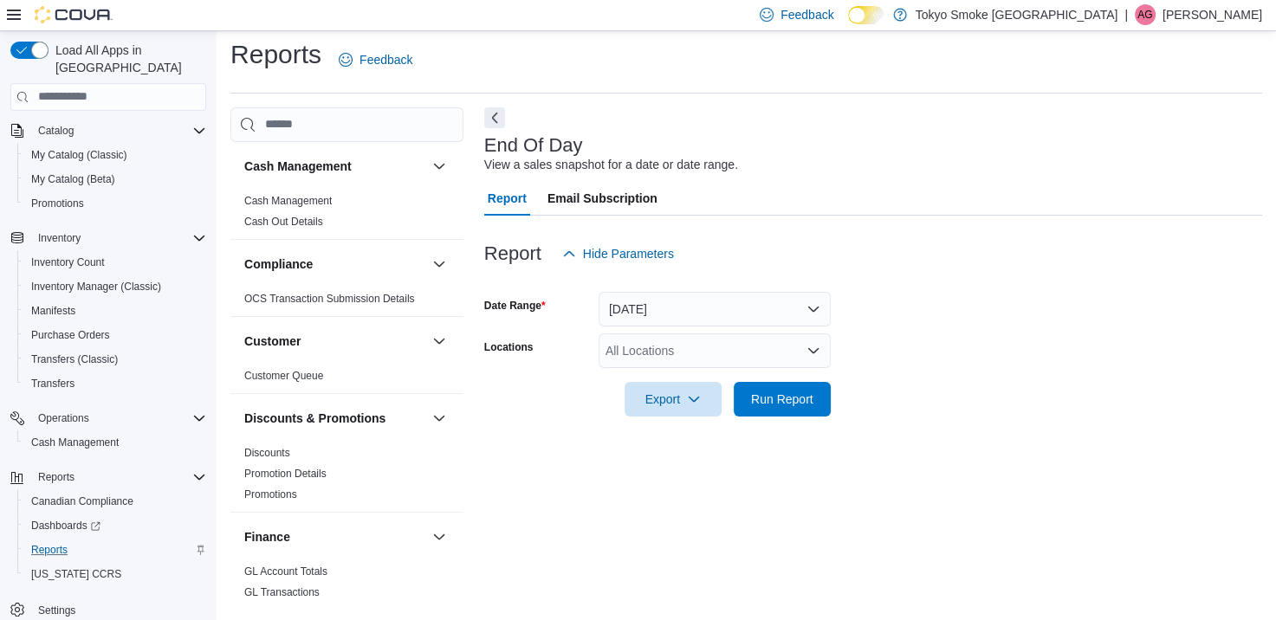 This screenshot has height=620, width=1276. I want to click on div: View a sales snapshot for a date or date range., so click(611, 165).